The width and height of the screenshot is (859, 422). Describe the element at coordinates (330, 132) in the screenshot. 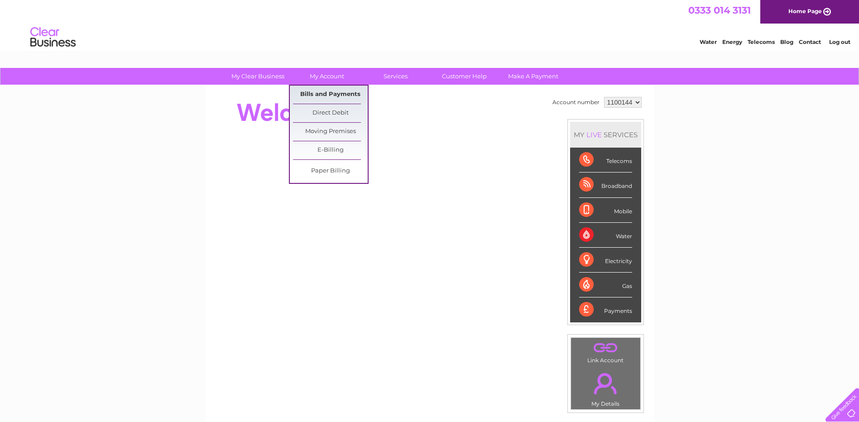

I see `a: Moving Premises` at that location.